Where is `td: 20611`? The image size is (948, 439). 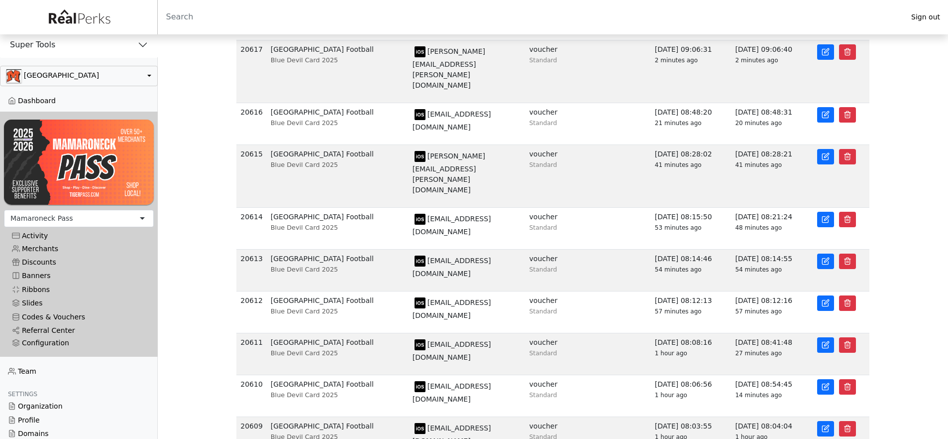
td: 20611 is located at coordinates (251, 354).